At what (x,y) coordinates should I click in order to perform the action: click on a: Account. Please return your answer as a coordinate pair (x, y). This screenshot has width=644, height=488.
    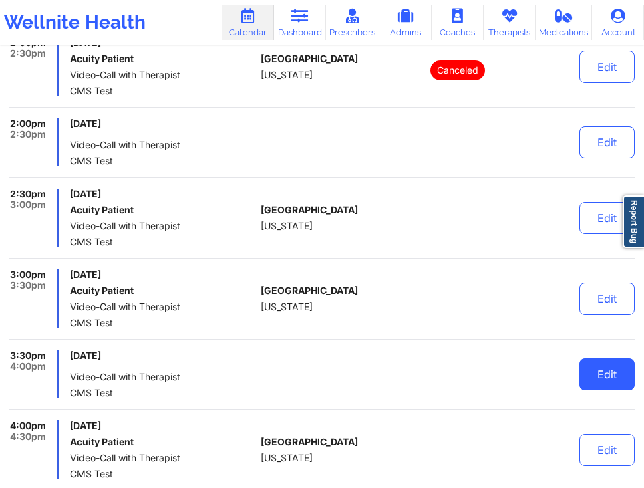
    Looking at the image, I should click on (618, 22).